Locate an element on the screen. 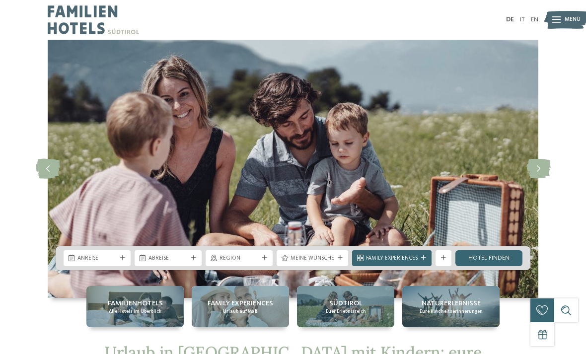 Image resolution: width=586 pixels, height=354 pixels. span: Südtirol is located at coordinates (346, 303).